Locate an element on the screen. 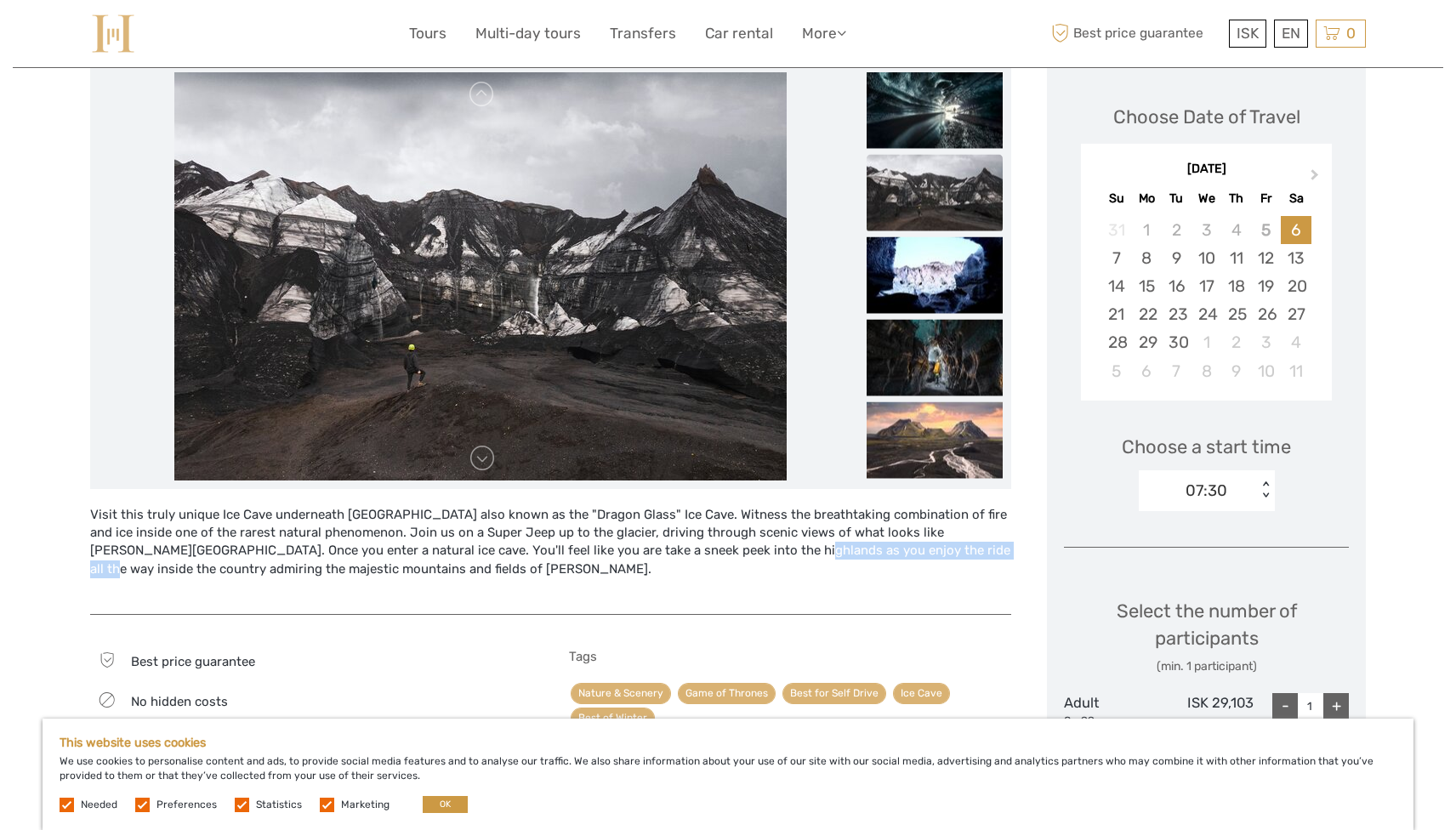  div: Choose Saturday, October 11th, 2025 is located at coordinates (1295, 371).